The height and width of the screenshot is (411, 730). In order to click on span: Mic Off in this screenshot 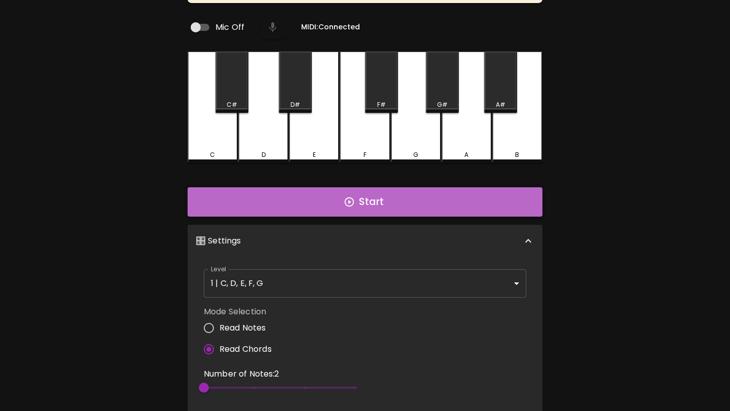, I will do `click(230, 27)`.